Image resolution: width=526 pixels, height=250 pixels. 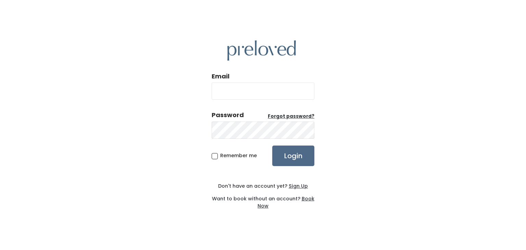 I want to click on div: Don't have an account yet?, so click(x=263, y=186).